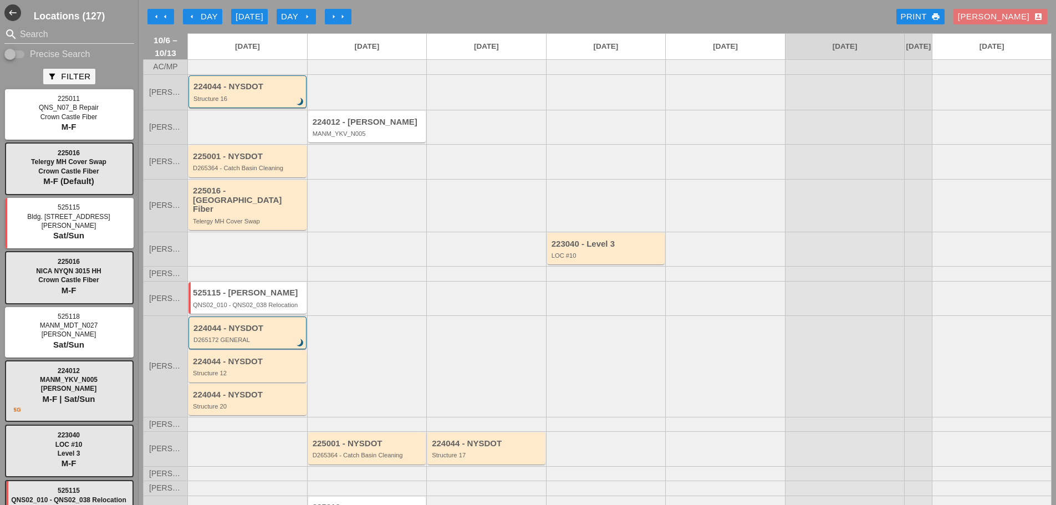 This screenshot has height=505, width=1056. What do you see at coordinates (338, 17) in the screenshot?
I see `button: Move Ahead 1 Week` at bounding box center [338, 17].